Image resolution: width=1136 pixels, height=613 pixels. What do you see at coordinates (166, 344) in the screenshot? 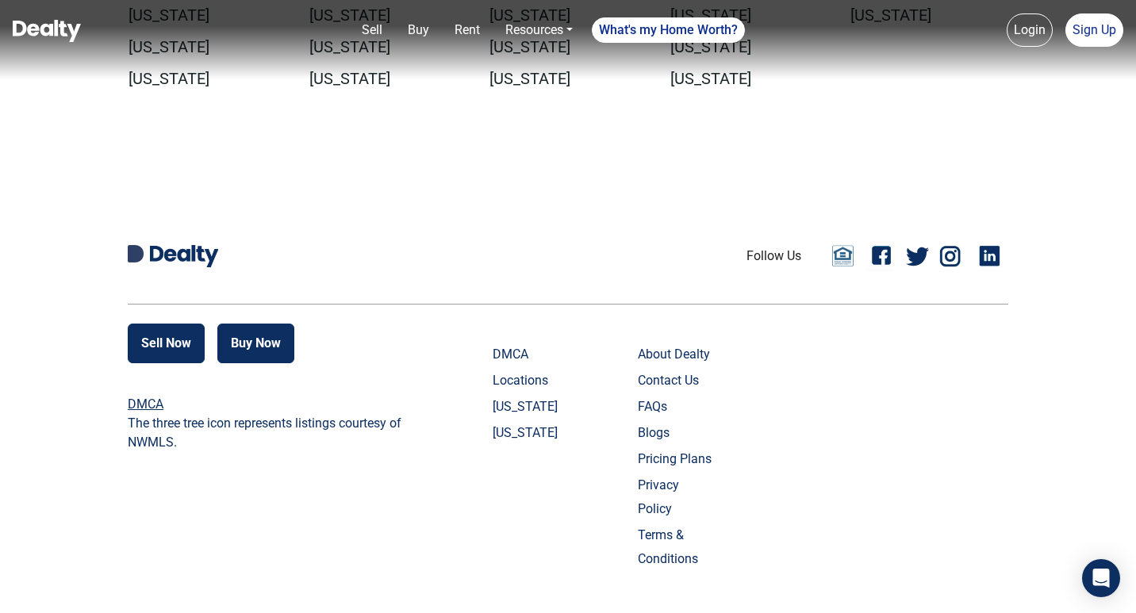
I see `button: Sell Now` at bounding box center [166, 344].